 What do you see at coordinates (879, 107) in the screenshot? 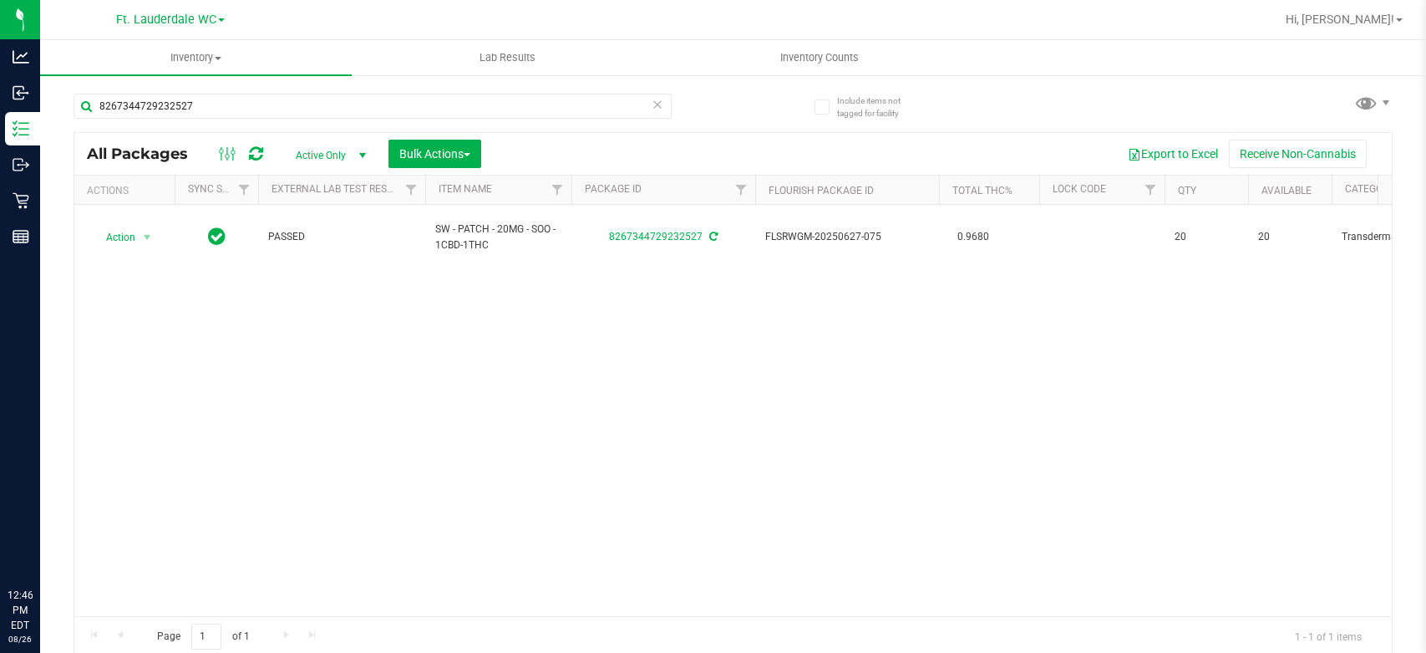
I see `span: Include items not tagged for facility` at bounding box center [879, 107].